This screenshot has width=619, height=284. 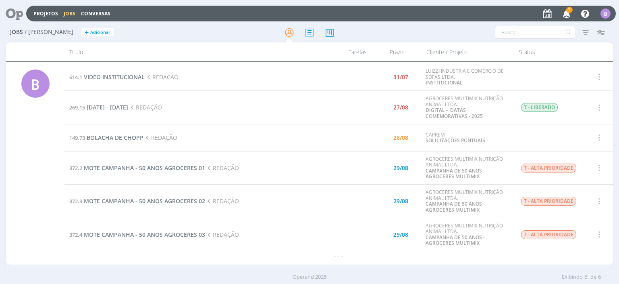 What do you see at coordinates (444, 82) in the screenshot?
I see `a: INSTITUCIONAL` at bounding box center [444, 82].